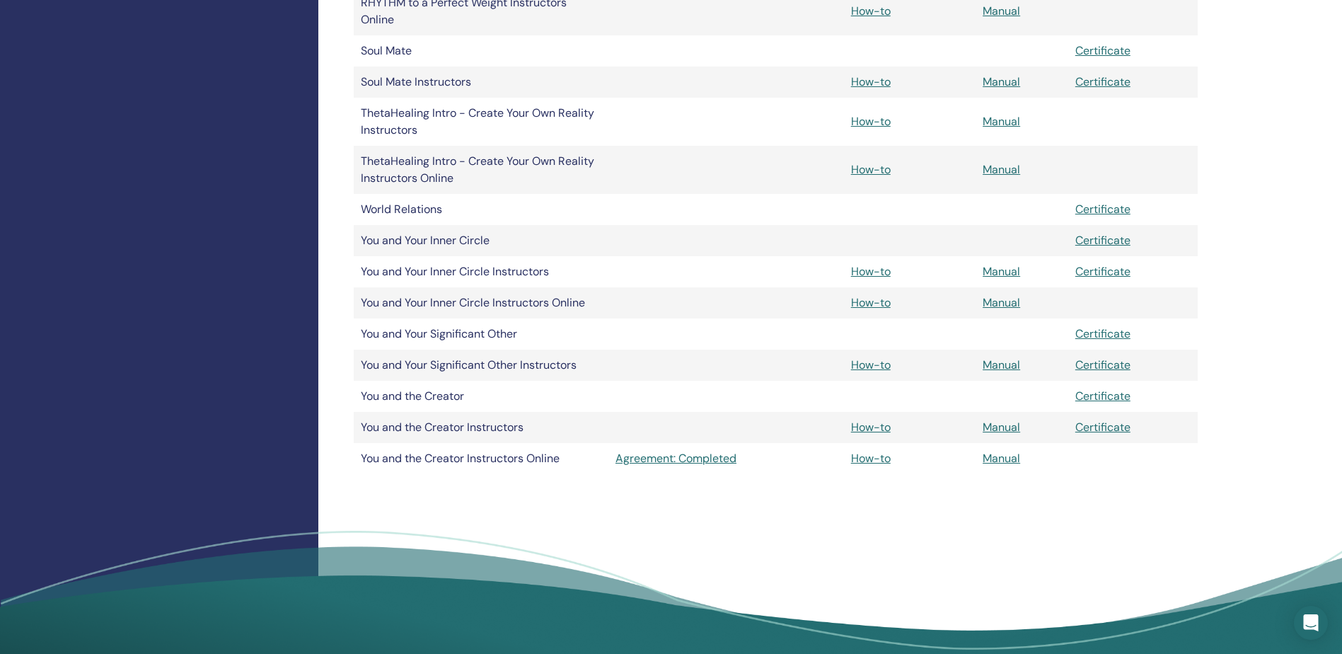 The image size is (1342, 654). Describe the element at coordinates (481, 427) in the screenshot. I see `td: You and the Creator Instructors` at that location.